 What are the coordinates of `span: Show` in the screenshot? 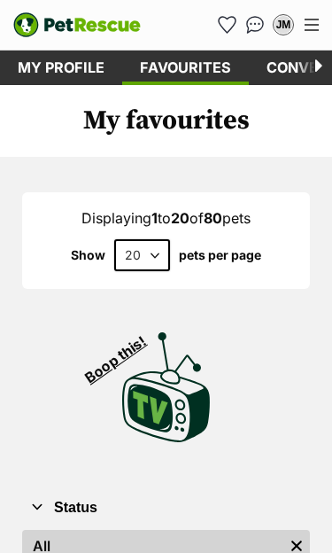 It's located at (88, 255).